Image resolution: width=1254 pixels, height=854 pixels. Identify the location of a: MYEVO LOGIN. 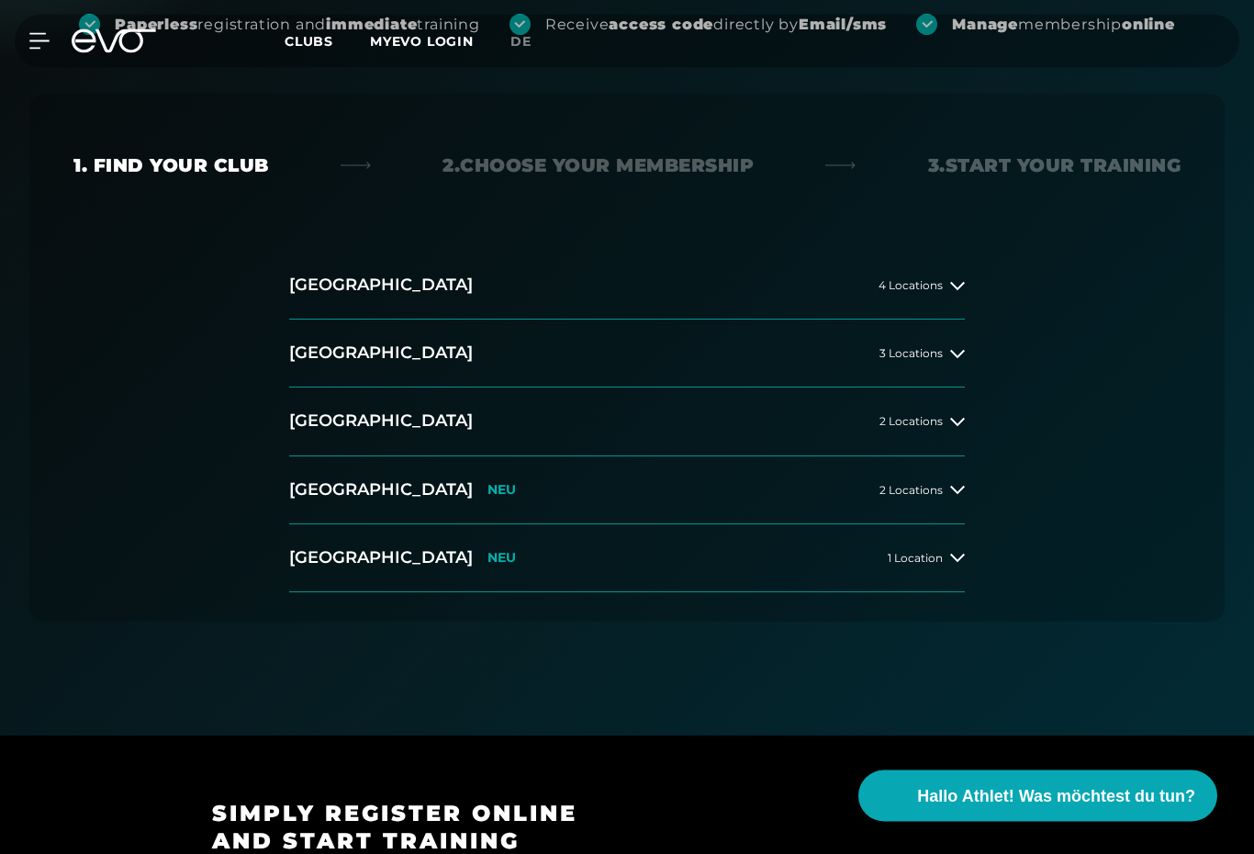
(421, 41).